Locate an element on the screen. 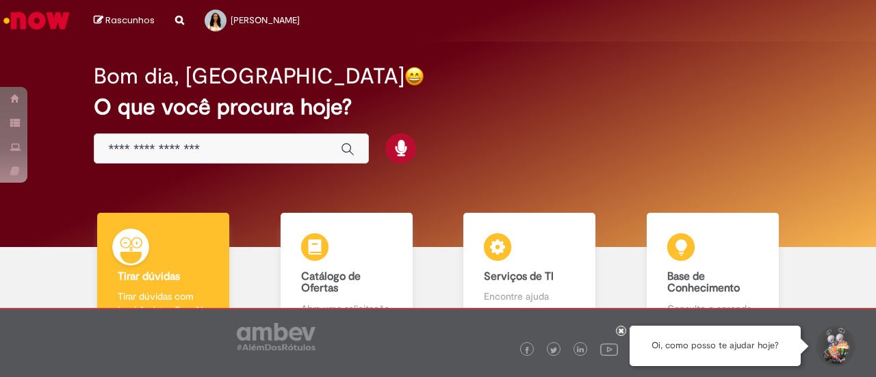 Image resolution: width=876 pixels, height=377 pixels. a: Rascunhos is located at coordinates (124, 21).